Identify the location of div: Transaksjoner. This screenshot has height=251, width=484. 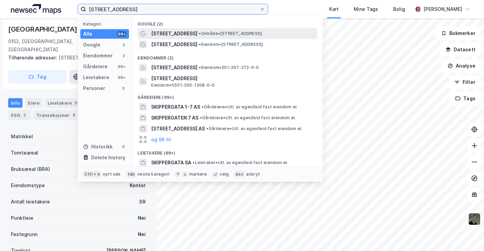
(57, 115).